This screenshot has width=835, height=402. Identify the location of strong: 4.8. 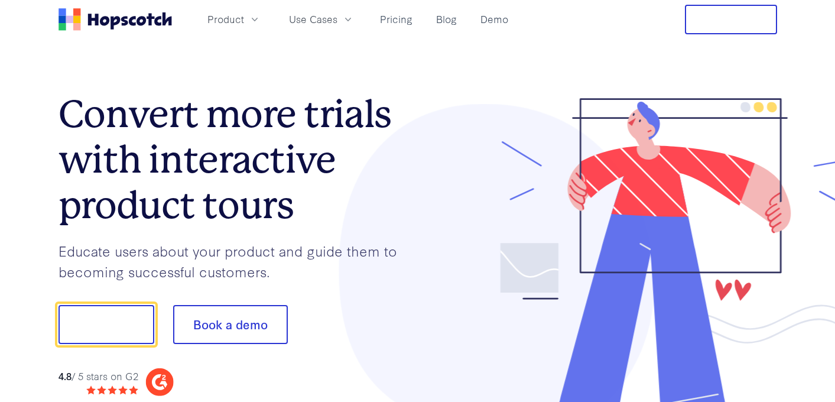
(65, 375).